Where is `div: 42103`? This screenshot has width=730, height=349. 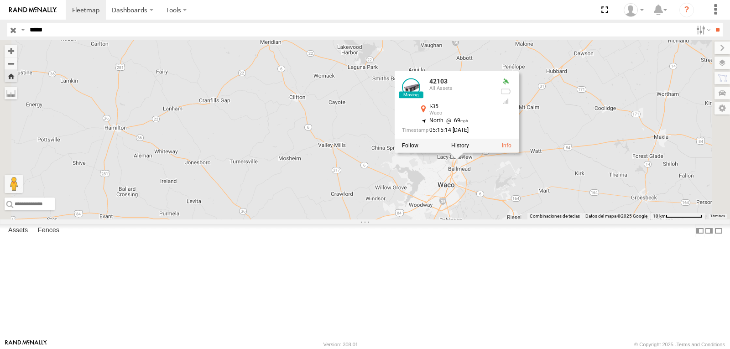 div: 42103 is located at coordinates (461, 81).